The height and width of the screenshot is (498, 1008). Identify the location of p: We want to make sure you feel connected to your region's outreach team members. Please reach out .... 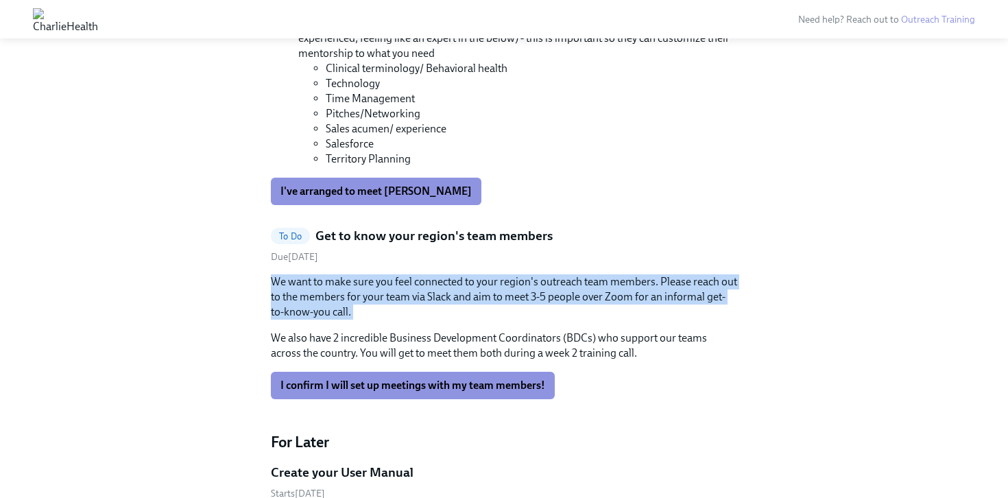
(504, 297).